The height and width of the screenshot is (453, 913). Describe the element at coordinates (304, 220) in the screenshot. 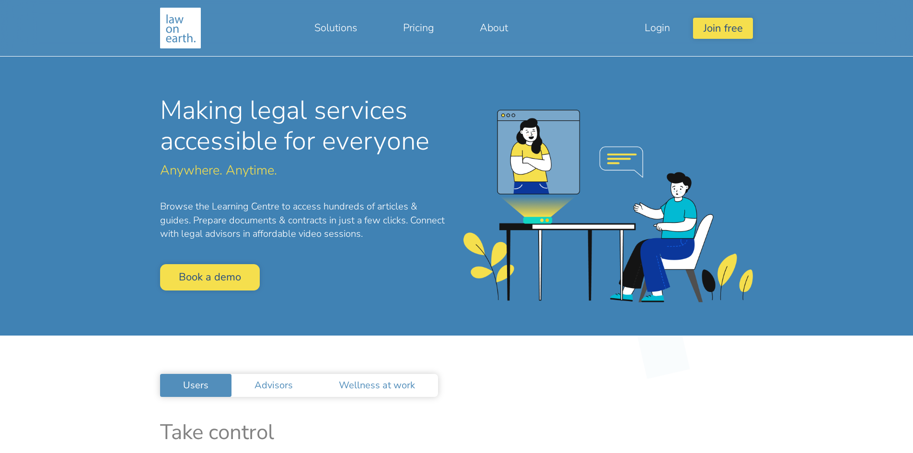

I see `p: Browse the Learning Centre to access hundreds of articles & guides. Prepare documents & contracts...` at that location.